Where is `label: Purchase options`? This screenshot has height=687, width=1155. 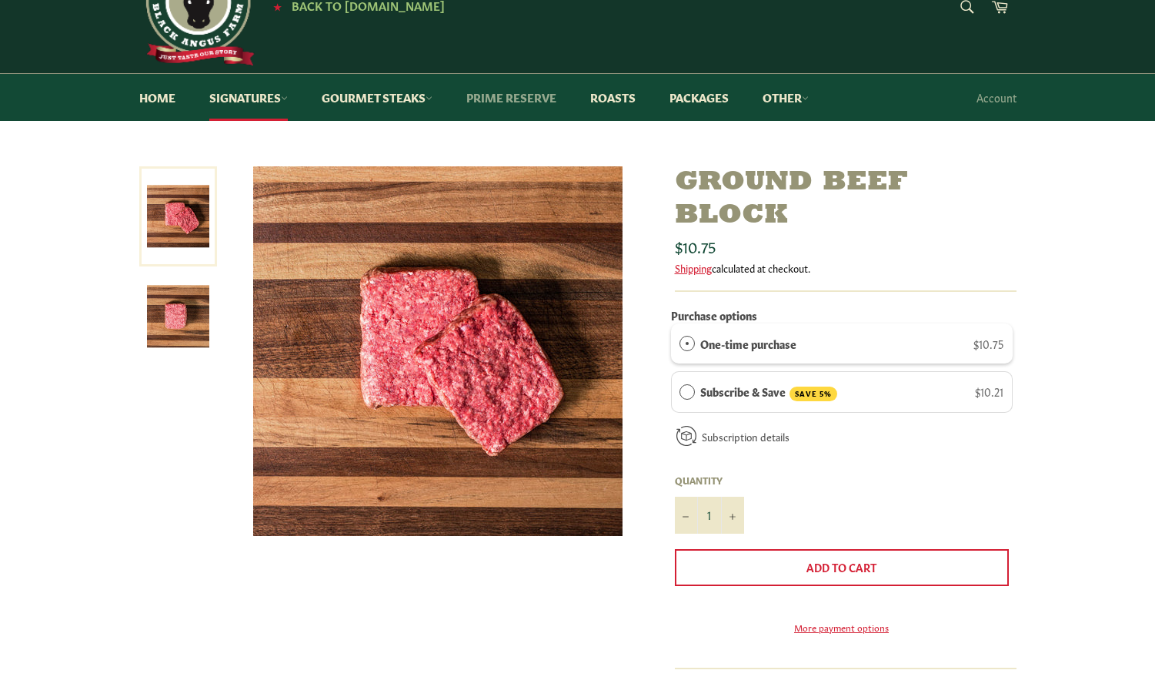
label: Purchase options is located at coordinates (714, 315).